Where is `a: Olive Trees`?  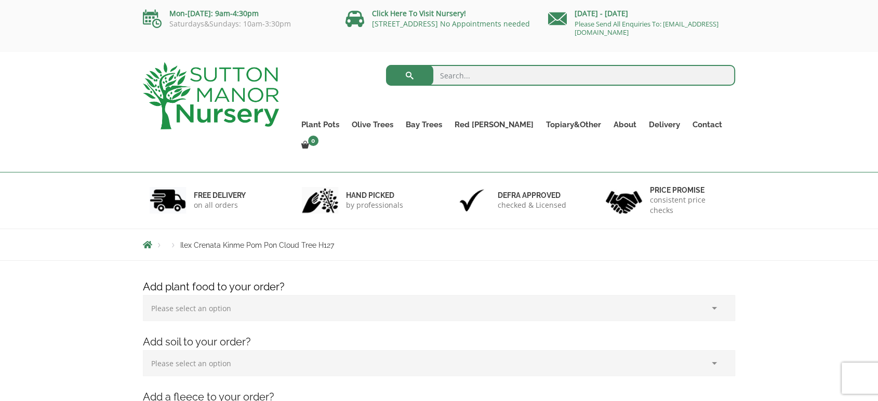
a: Olive Trees is located at coordinates (372, 125).